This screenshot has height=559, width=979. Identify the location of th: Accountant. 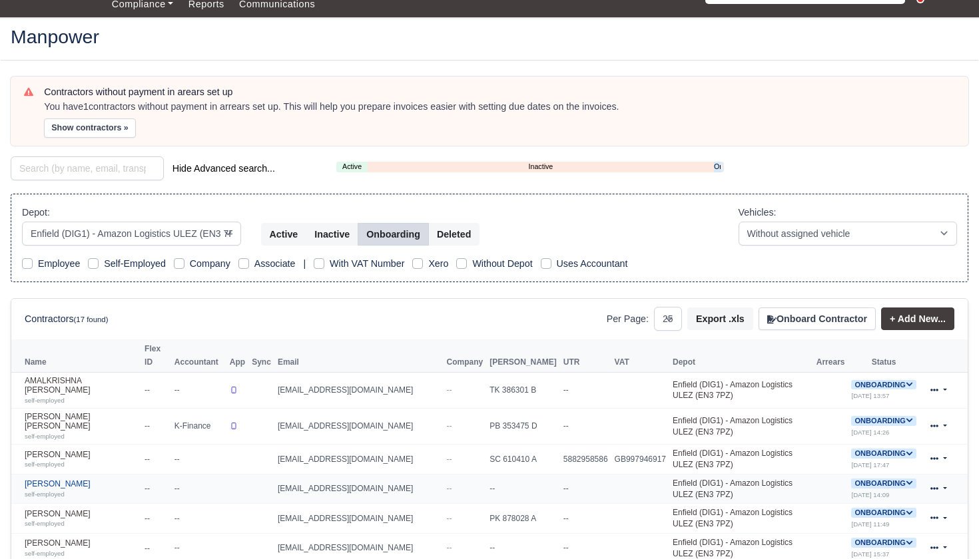
(198, 356).